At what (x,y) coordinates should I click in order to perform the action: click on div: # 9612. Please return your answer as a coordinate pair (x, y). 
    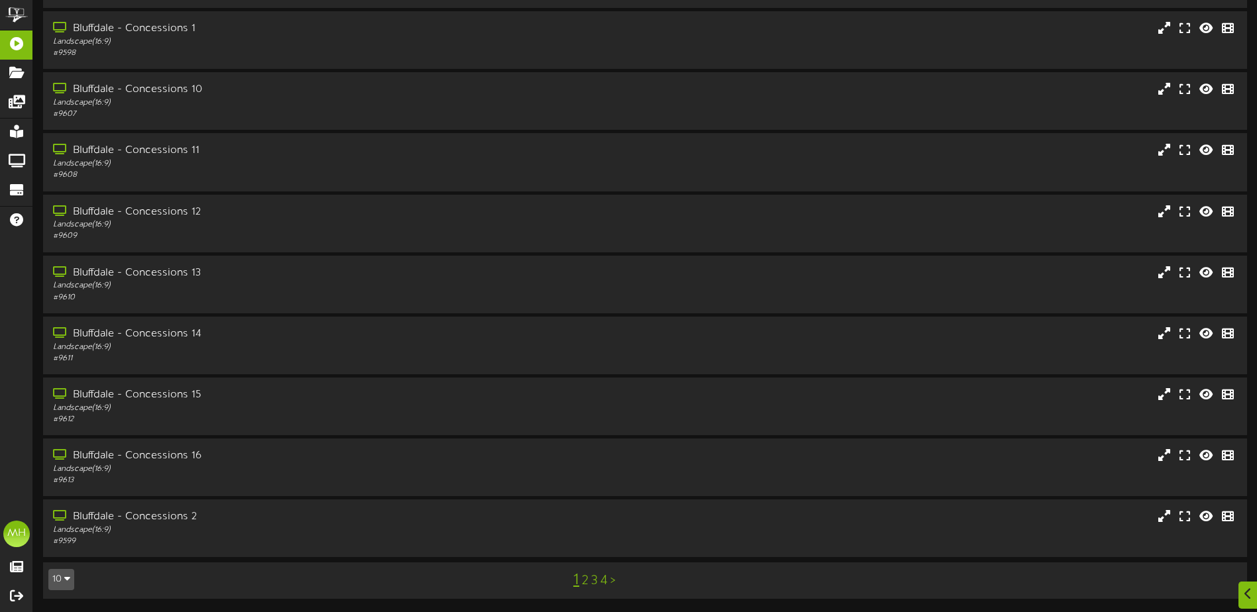
    Looking at the image, I should click on (293, 419).